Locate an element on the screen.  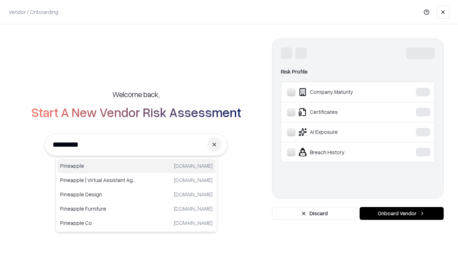
div: Certificates is located at coordinates (340, 112).